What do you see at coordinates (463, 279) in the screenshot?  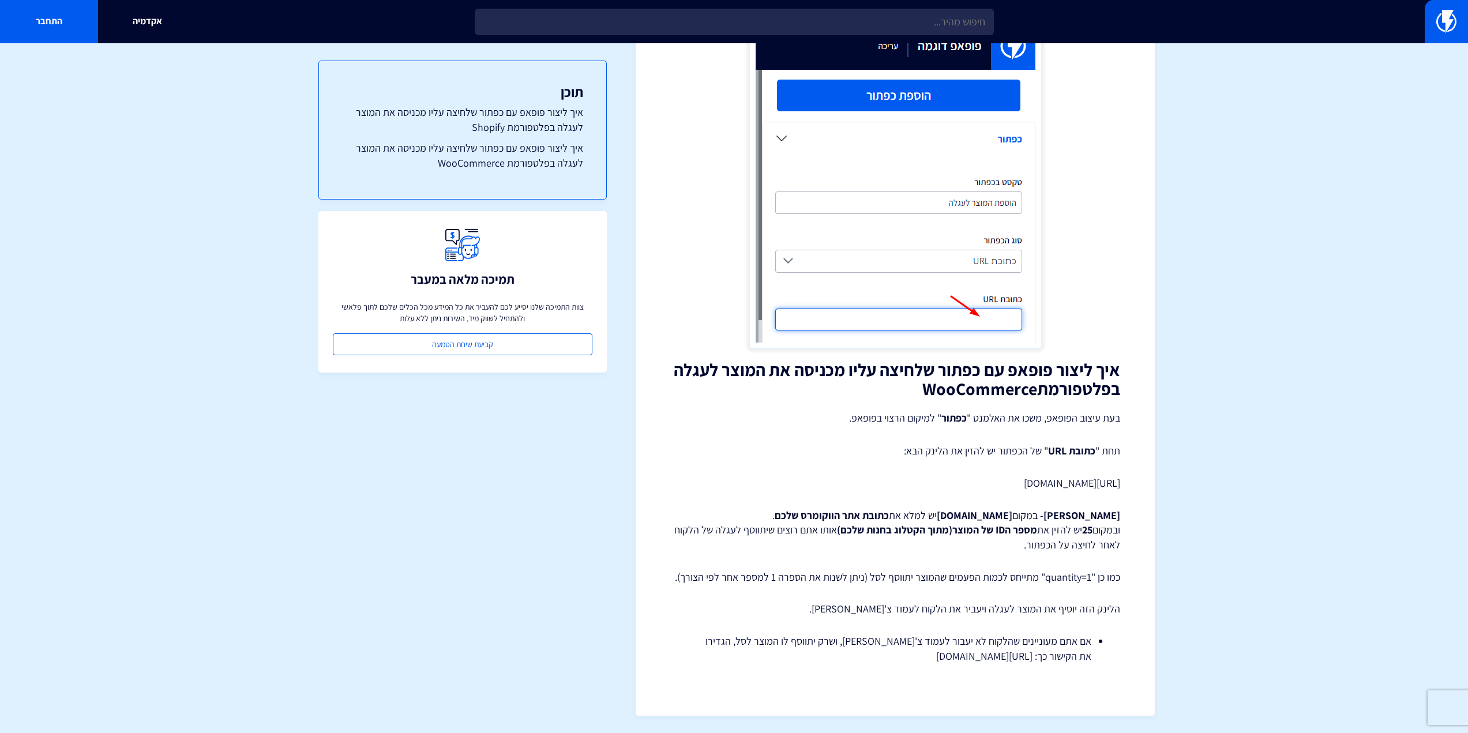 I see `h3: תמיכה מלאה במעבר` at bounding box center [463, 279].